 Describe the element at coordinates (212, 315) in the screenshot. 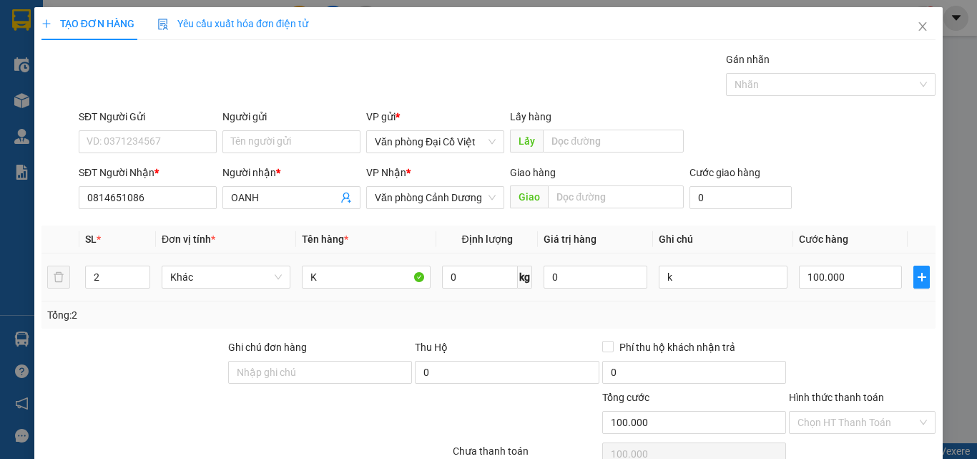

I see `div: Tổng: 2` at that location.